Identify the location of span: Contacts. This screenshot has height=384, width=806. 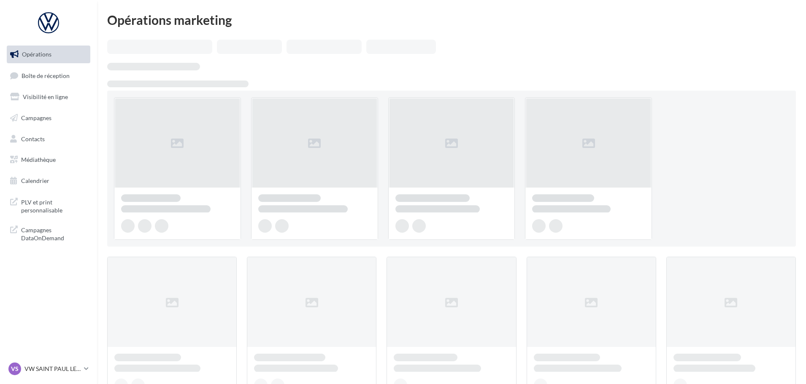
(33, 138).